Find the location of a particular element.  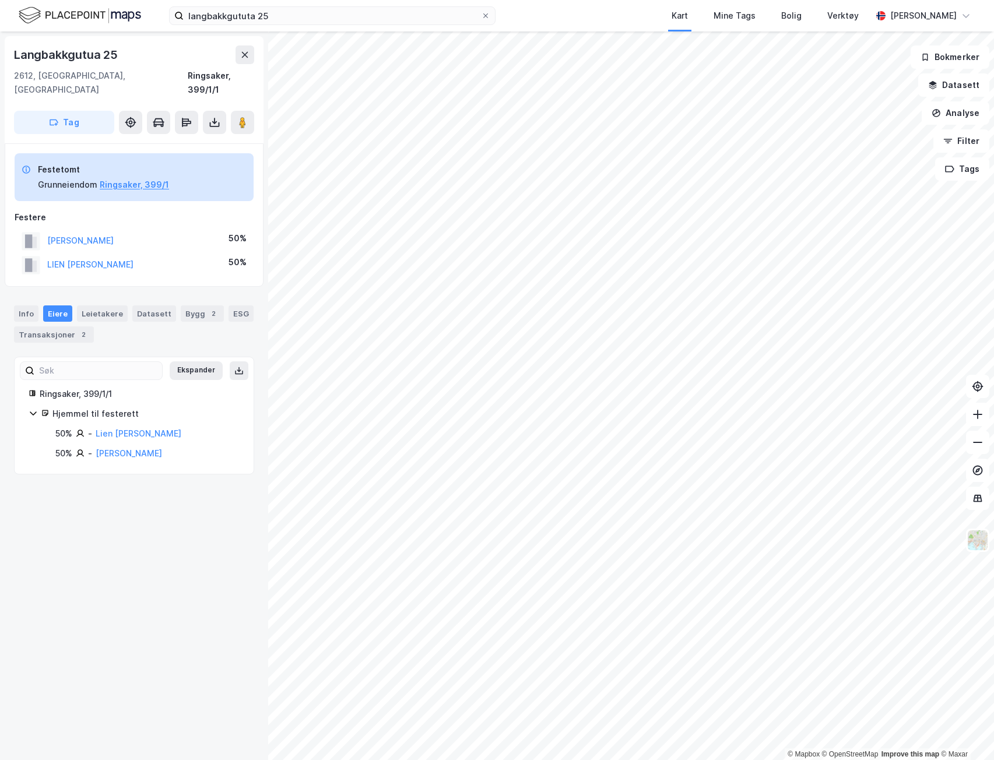

a: Improve this map is located at coordinates (910, 754).